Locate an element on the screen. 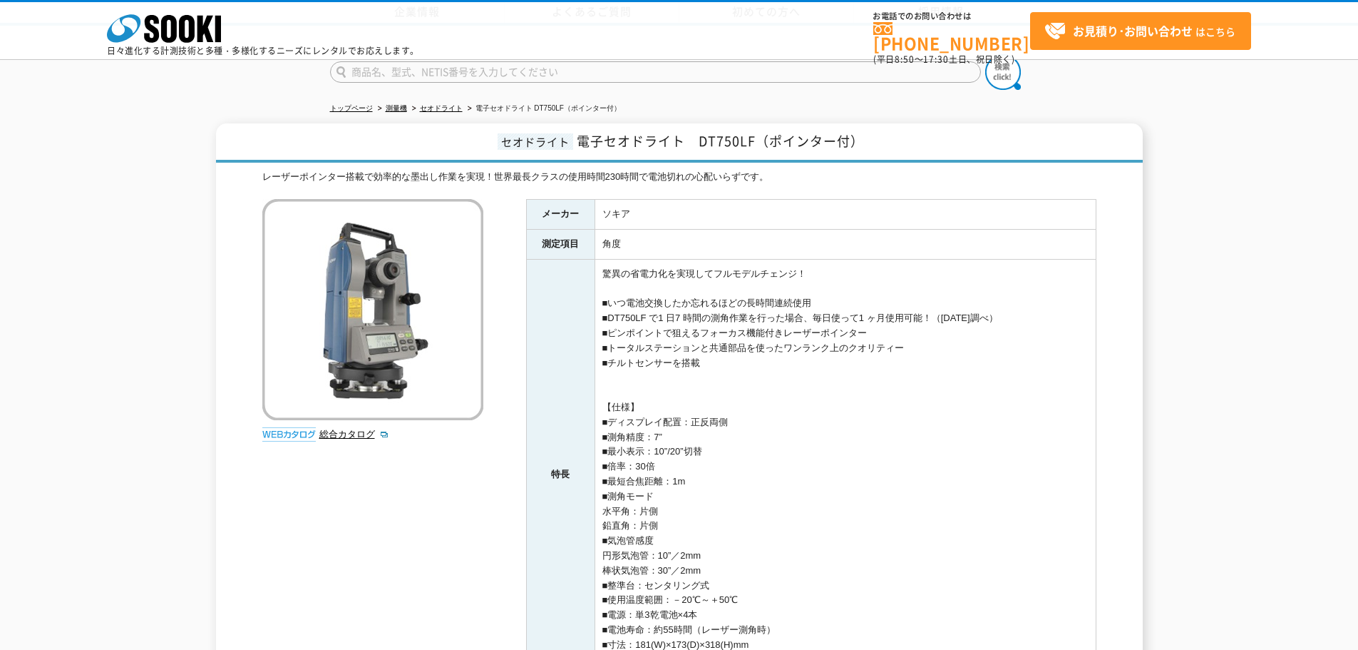 Image resolution: width=1358 pixels, height=650 pixels. a: 測量機 is located at coordinates (396, 108).